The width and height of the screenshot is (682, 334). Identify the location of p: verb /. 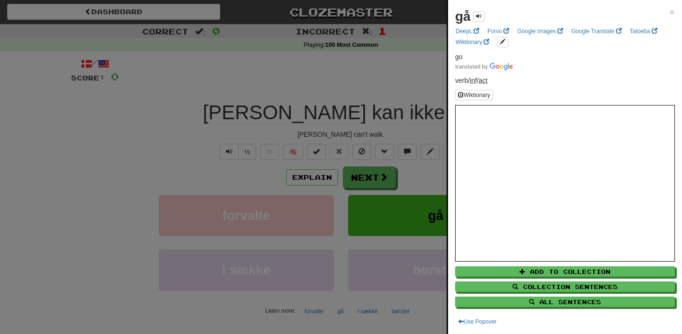
(565, 80).